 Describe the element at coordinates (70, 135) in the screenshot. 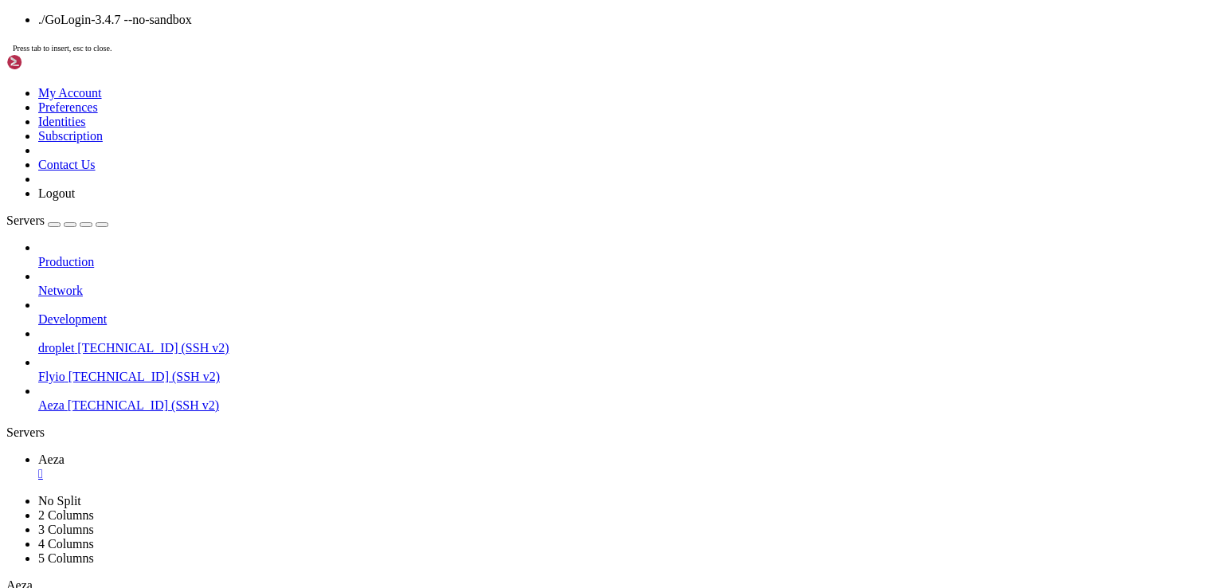

I see `a: Subscription` at that location.